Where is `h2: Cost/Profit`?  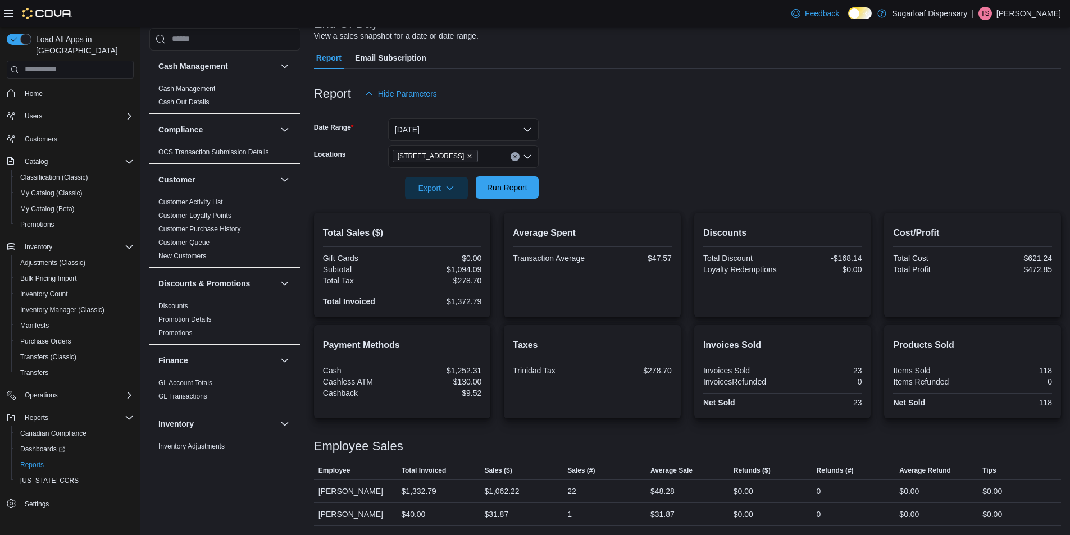
h2: Cost/Profit is located at coordinates (973, 233).